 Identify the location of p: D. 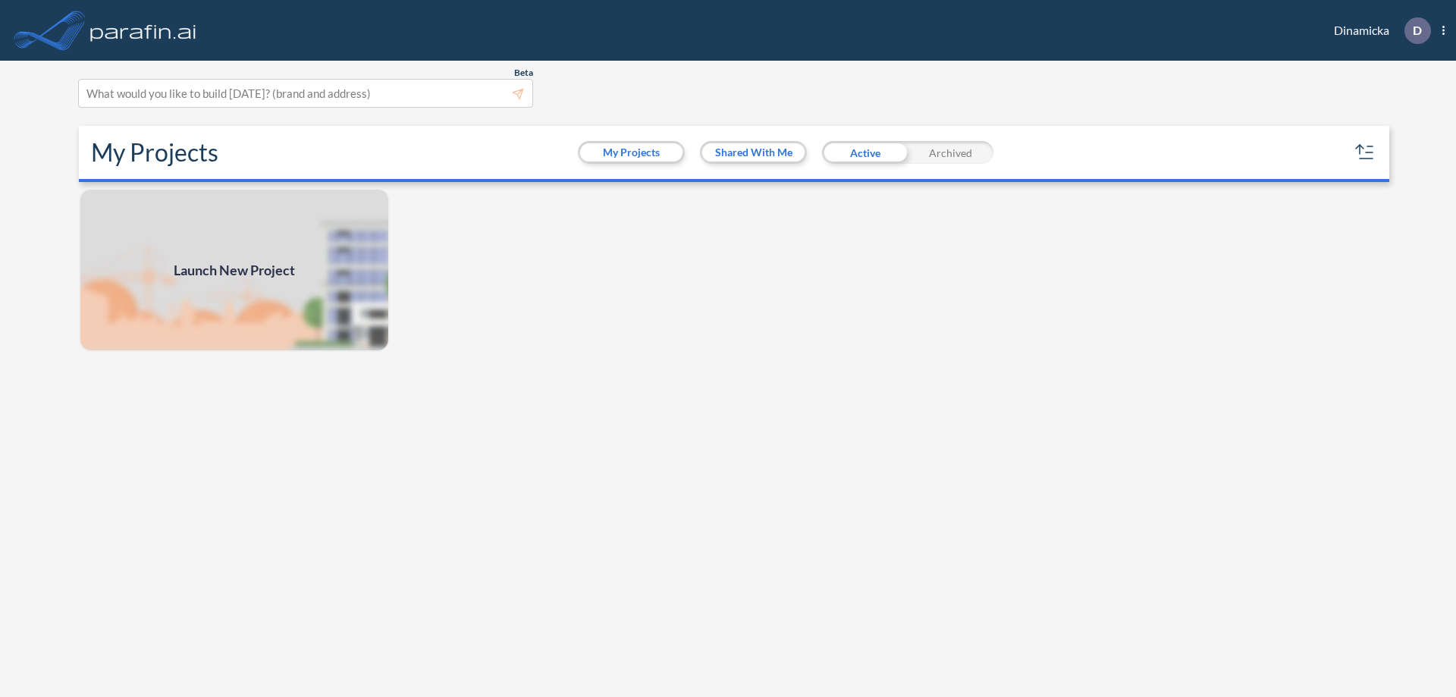
(1417, 30).